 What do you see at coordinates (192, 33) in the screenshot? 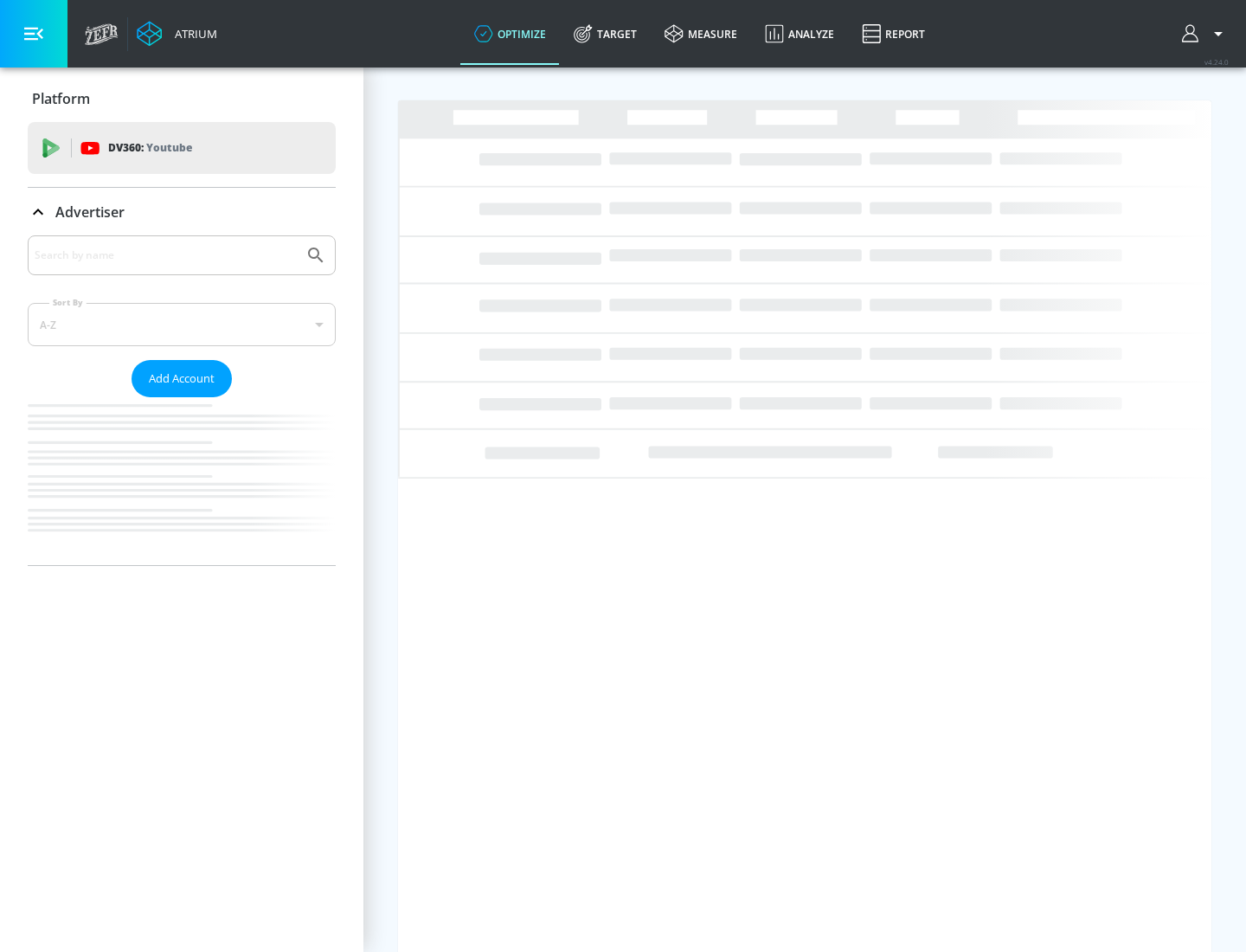
I see `div: Atrium` at bounding box center [192, 33].